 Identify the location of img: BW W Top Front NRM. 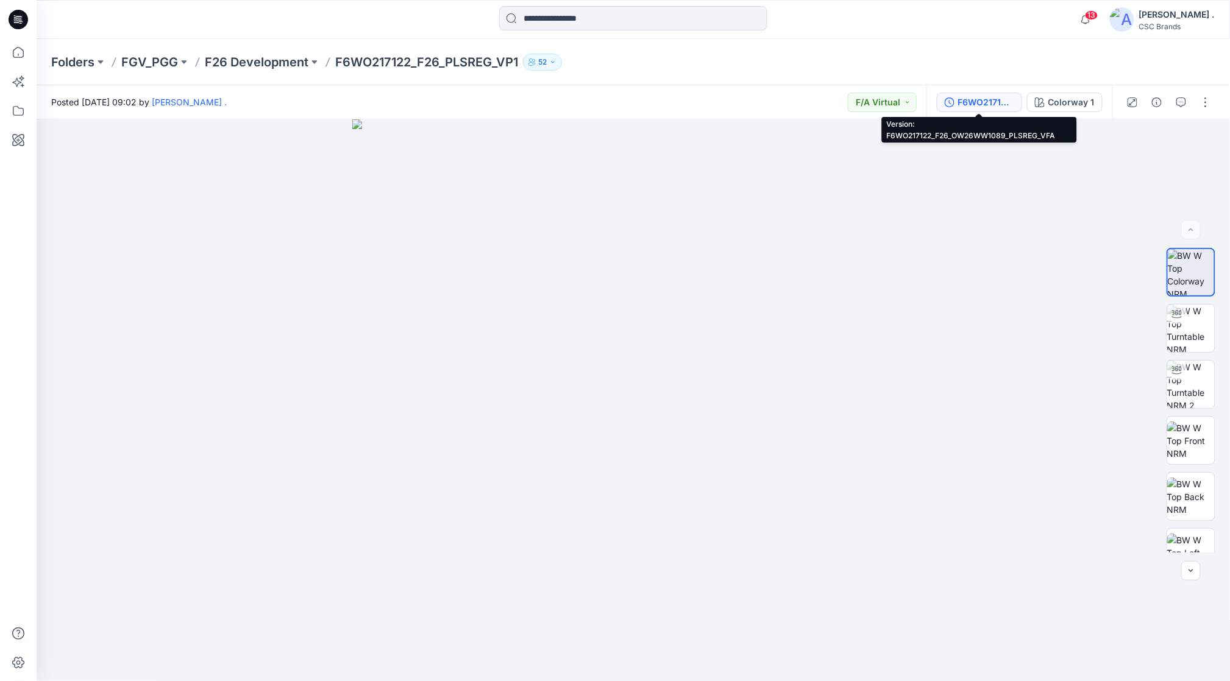
(1191, 441).